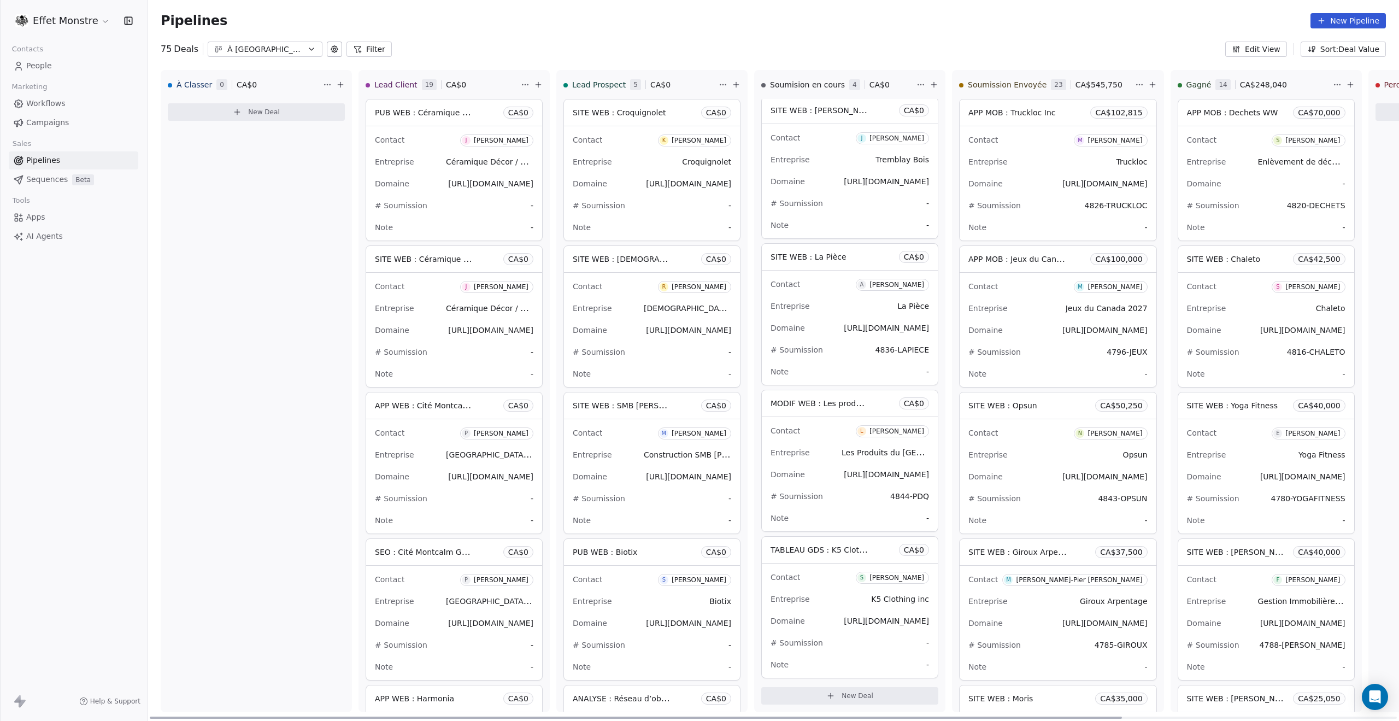  I want to click on a: SequencesBeta, so click(73, 179).